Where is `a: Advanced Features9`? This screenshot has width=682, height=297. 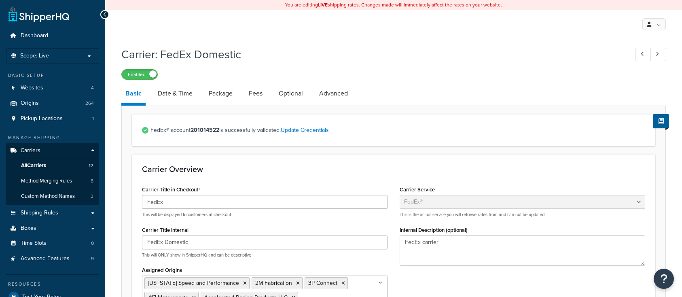
a: Advanced Features9 is located at coordinates (53, 259).